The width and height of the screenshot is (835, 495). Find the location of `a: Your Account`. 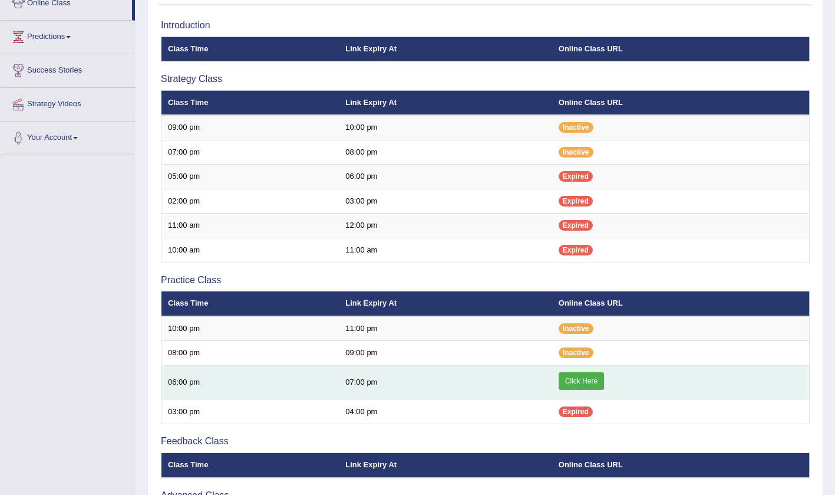

a: Your Account is located at coordinates (68, 136).